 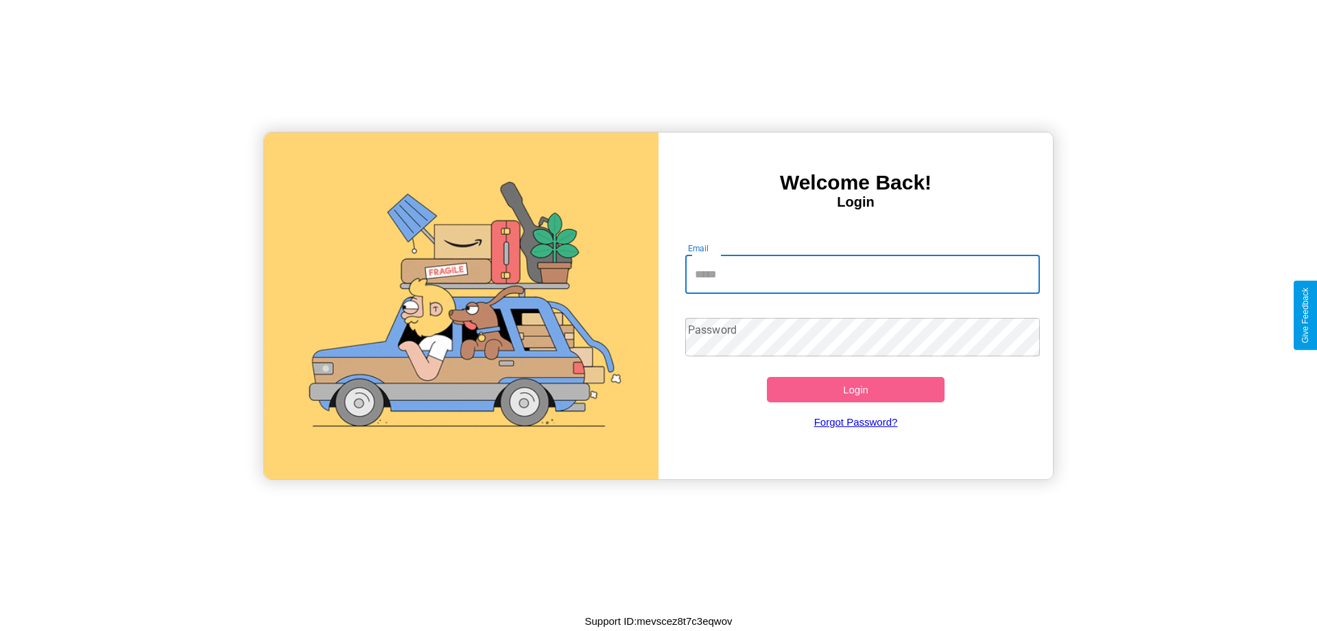 What do you see at coordinates (856, 389) in the screenshot?
I see `button: Login` at bounding box center [856, 389].